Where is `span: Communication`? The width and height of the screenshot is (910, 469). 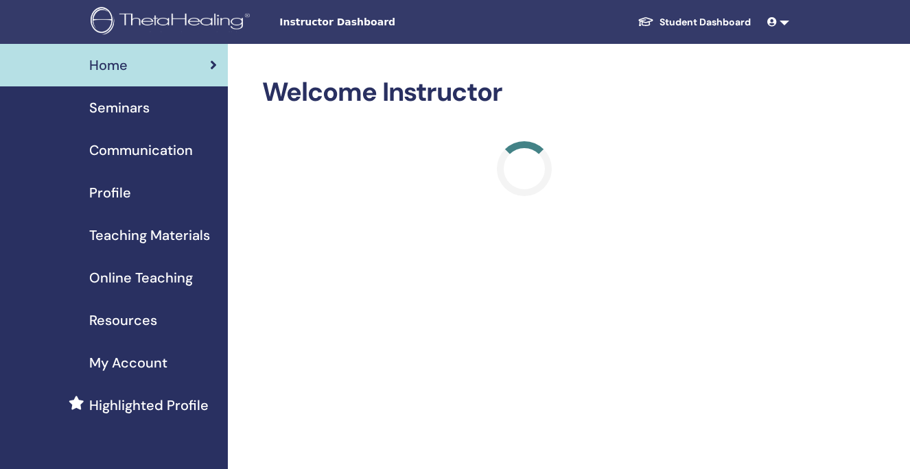
span: Communication is located at coordinates (141, 150).